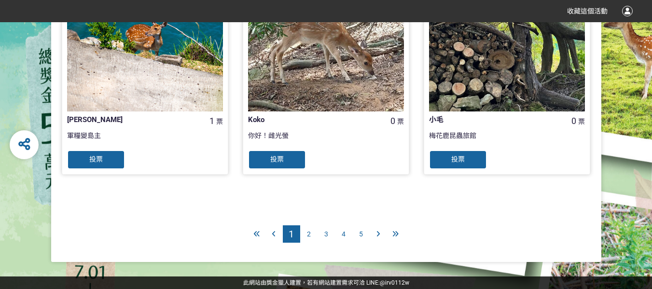 This screenshot has height=289, width=652. What do you see at coordinates (309, 234) in the screenshot?
I see `span: 2` at bounding box center [309, 234].